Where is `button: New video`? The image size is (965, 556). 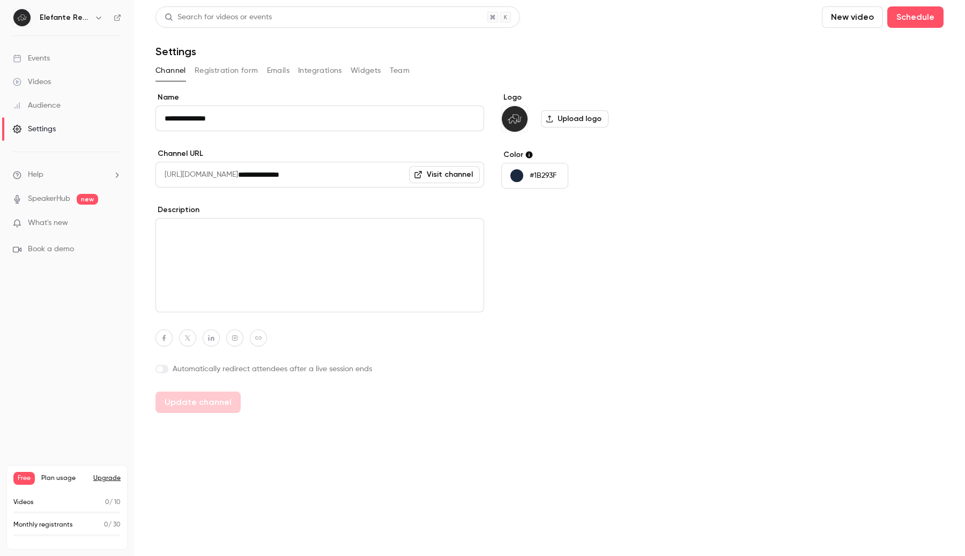
button: New video is located at coordinates (852, 17).